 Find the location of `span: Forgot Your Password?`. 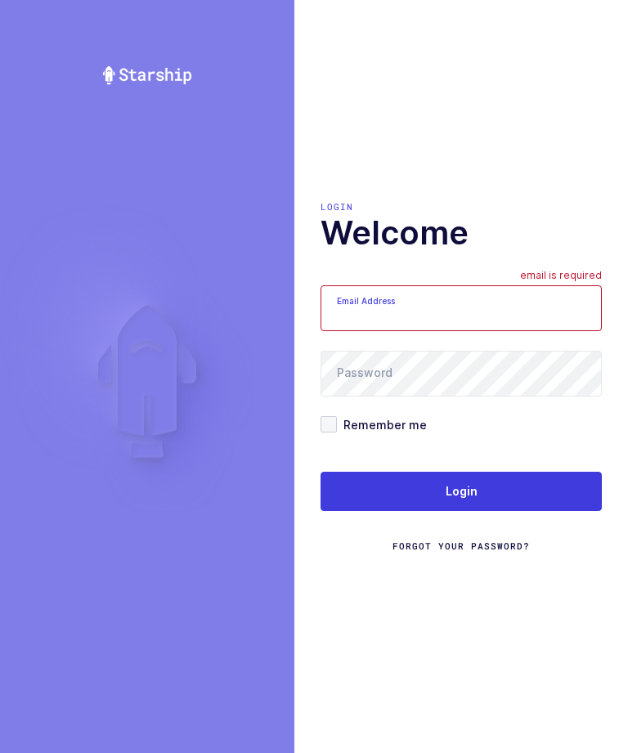

span: Forgot Your Password? is located at coordinates (461, 546).